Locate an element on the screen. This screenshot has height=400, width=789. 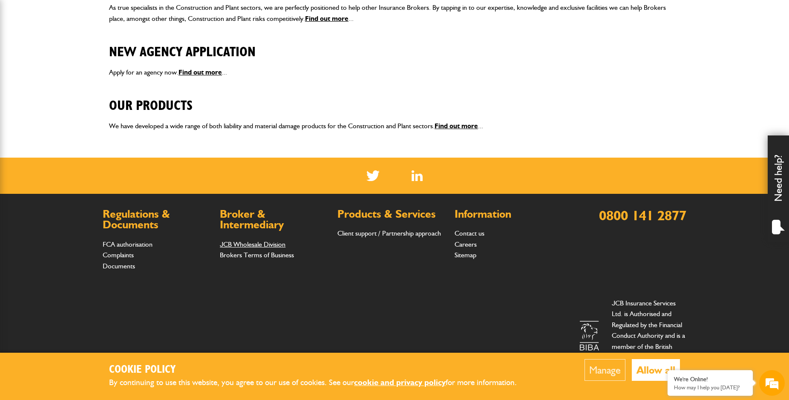
a: Documents is located at coordinates (119, 266).